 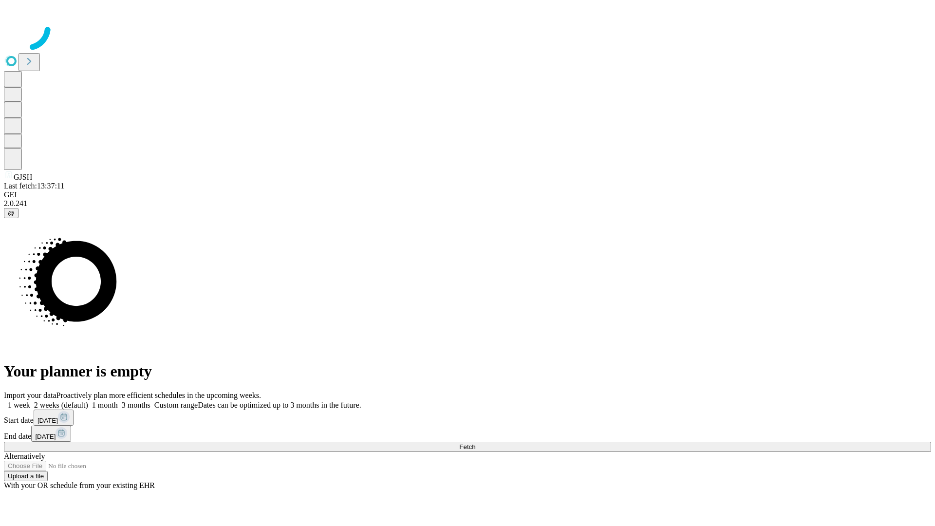 I want to click on span: 3 months, so click(x=136, y=405).